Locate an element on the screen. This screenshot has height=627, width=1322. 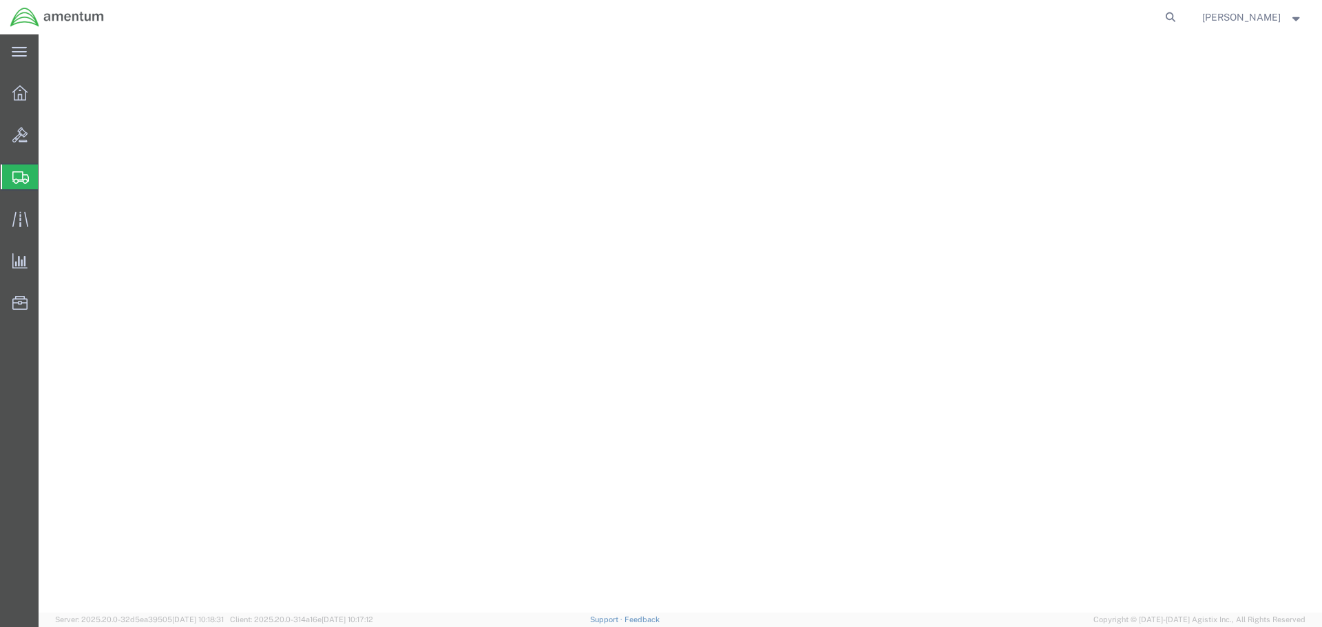
img: logo is located at coordinates (57, 17).